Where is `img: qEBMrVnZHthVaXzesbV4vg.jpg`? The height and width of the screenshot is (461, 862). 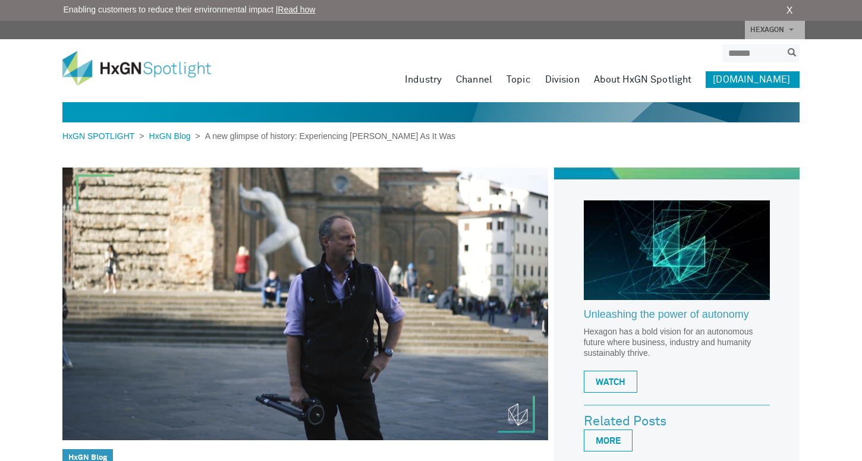 img: qEBMrVnZHthVaXzesbV4vg.jpg is located at coordinates (305, 304).